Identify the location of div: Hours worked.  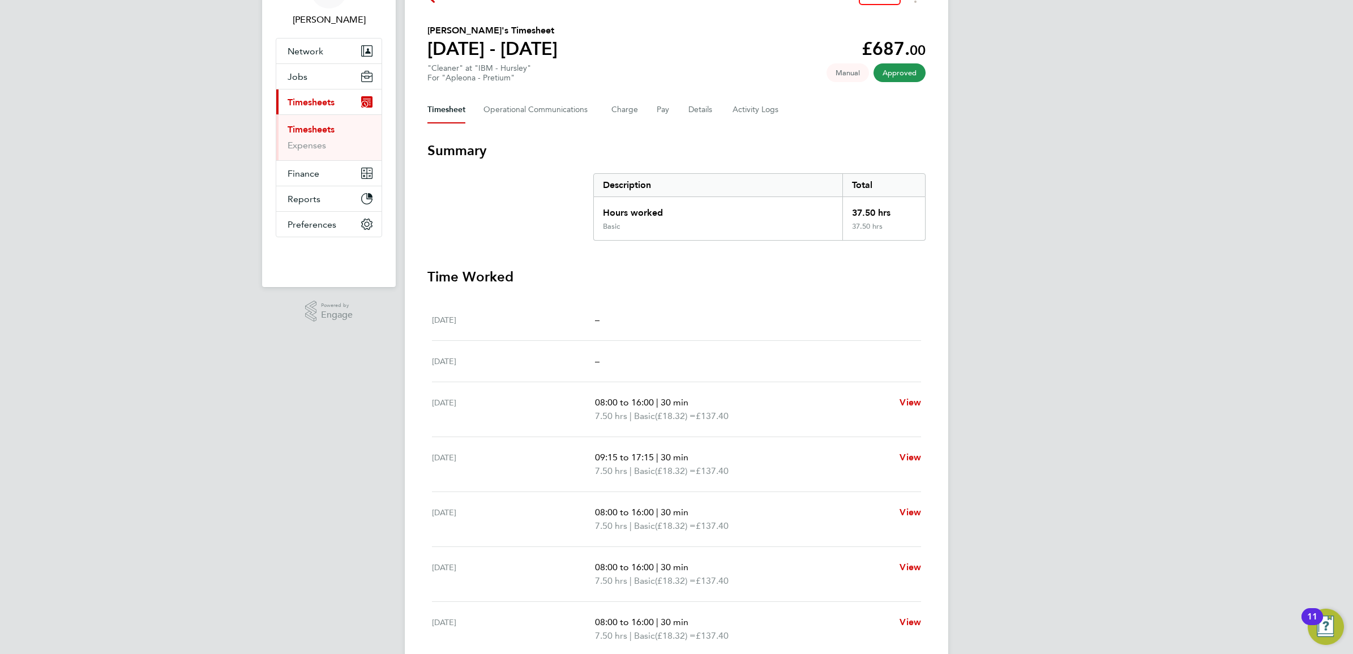
(718, 210).